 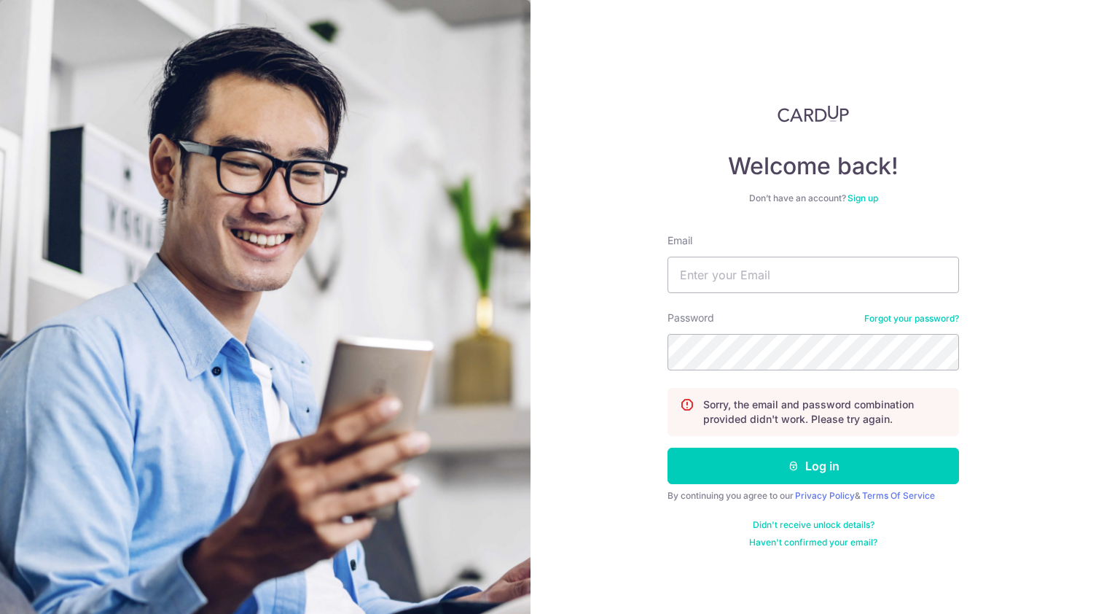 What do you see at coordinates (813, 466) in the screenshot?
I see `button: Log in` at bounding box center [813, 466].